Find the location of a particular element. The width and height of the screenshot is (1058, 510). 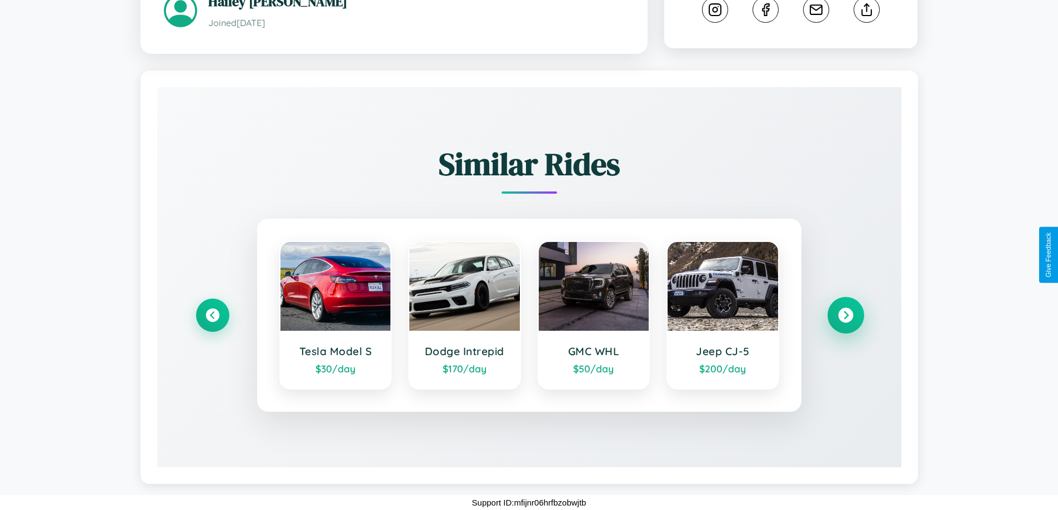

h3: Dodge Intrepid is located at coordinates (464, 352).